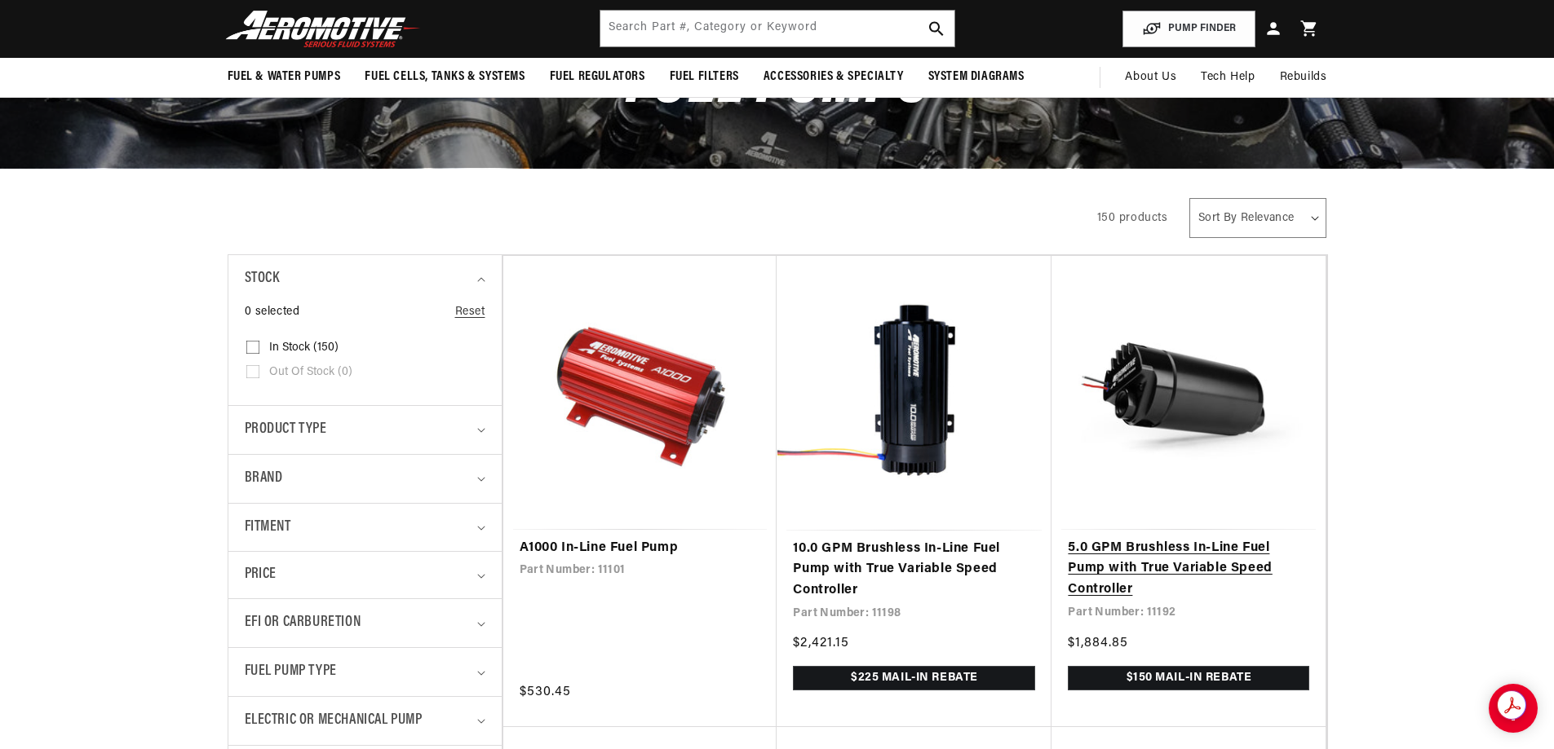 The height and width of the screenshot is (749, 1554). What do you see at coordinates (303, 623) in the screenshot?
I see `span: EFI or Carburetion` at bounding box center [303, 623].